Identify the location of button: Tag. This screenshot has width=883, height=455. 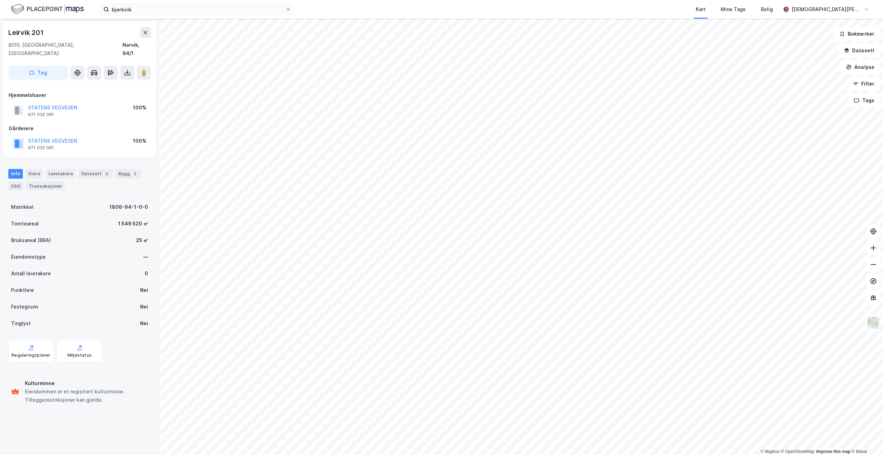
(38, 73).